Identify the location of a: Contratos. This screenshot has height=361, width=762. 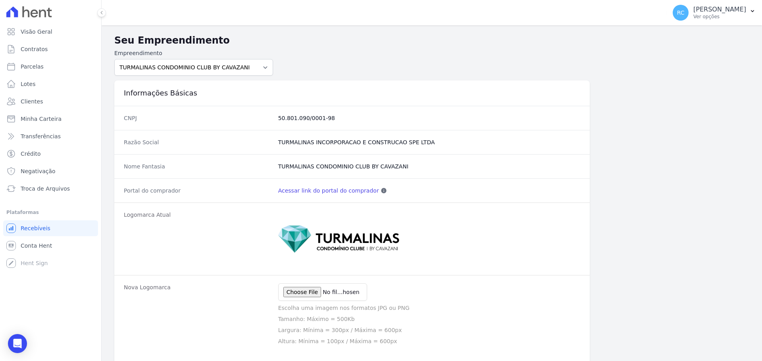
(50, 49).